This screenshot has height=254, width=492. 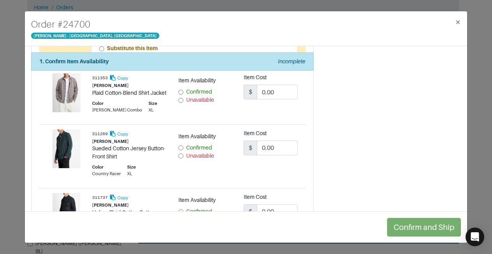 What do you see at coordinates (474, 237) in the screenshot?
I see `div: Open Intercom Messenger` at bounding box center [474, 237].